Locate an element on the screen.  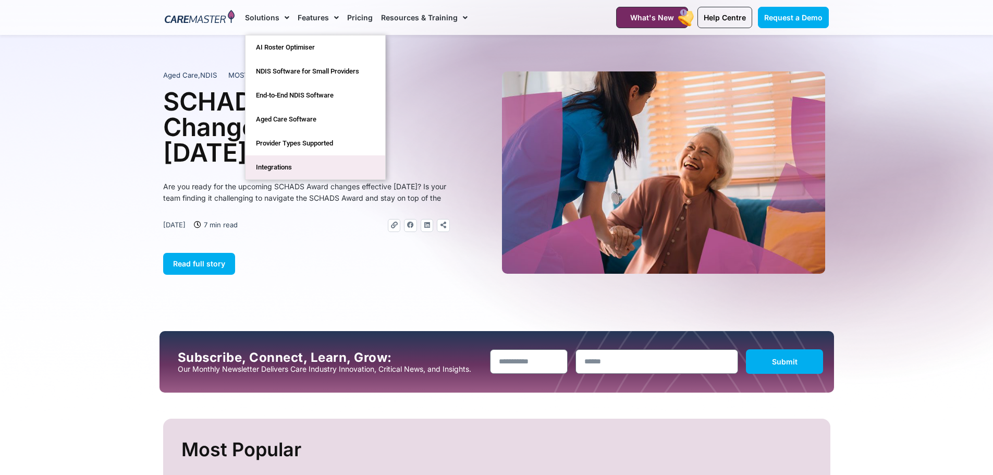
span: MOST POPULAR is located at coordinates (255, 76).